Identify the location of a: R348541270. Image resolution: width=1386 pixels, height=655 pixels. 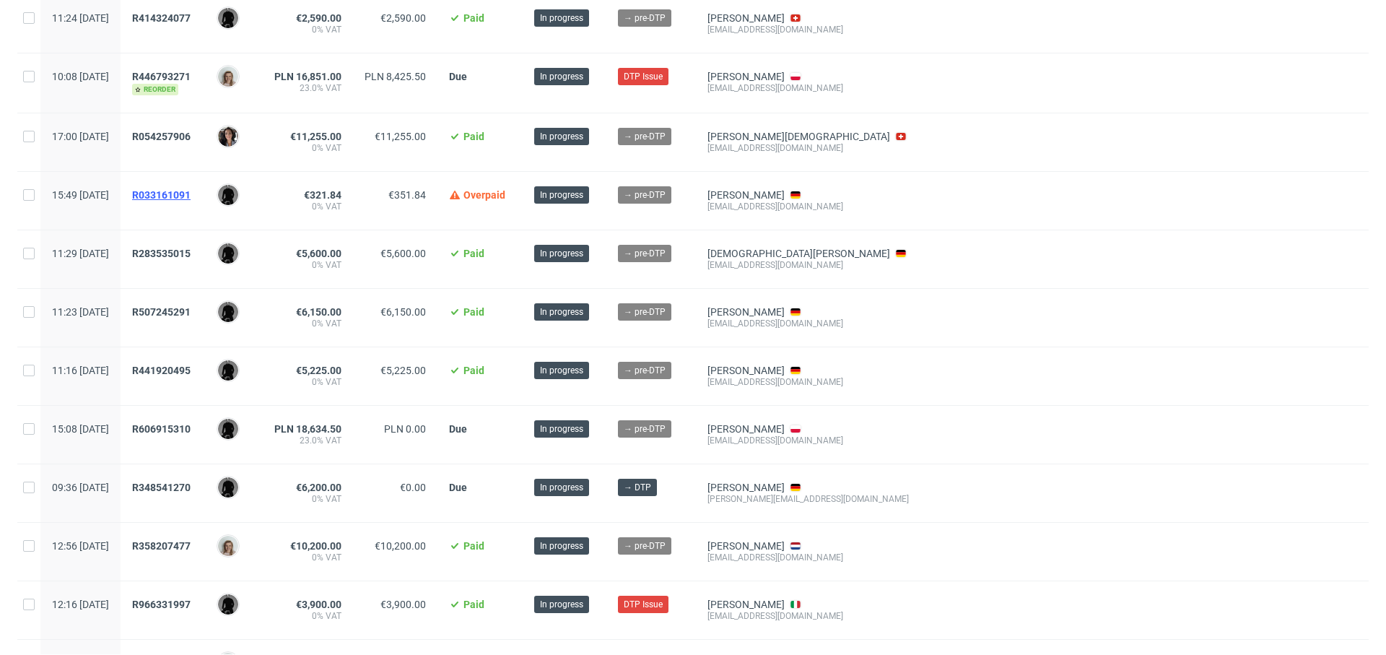
(162, 487).